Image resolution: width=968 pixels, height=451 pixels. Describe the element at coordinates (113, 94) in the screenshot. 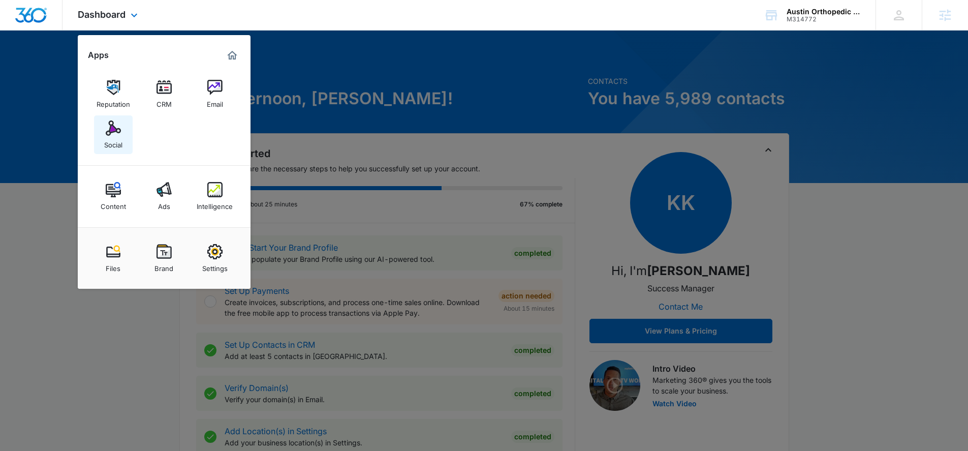

I see `a: Reputation` at that location.